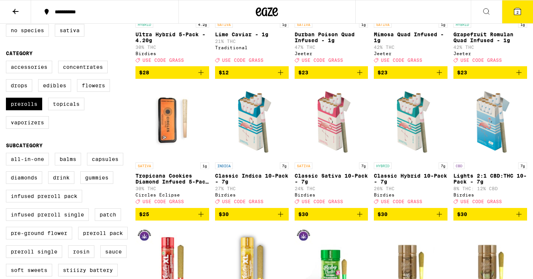 Image resolution: width=533 pixels, height=279 pixels. I want to click on legend: Category, so click(19, 53).